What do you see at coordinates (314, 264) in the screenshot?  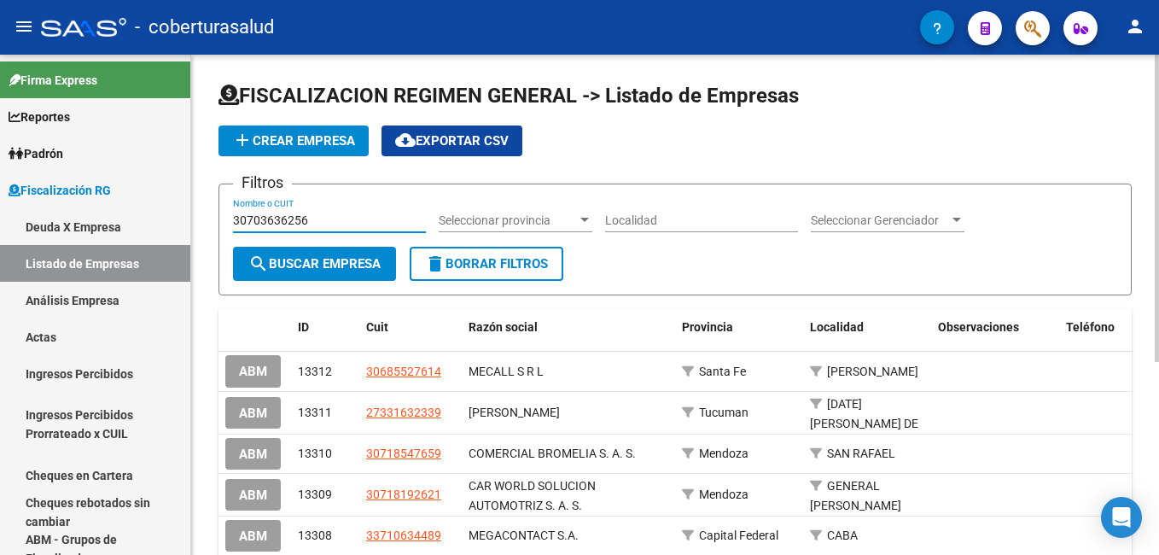 I see `button: Buscar Empresa` at bounding box center [314, 264].